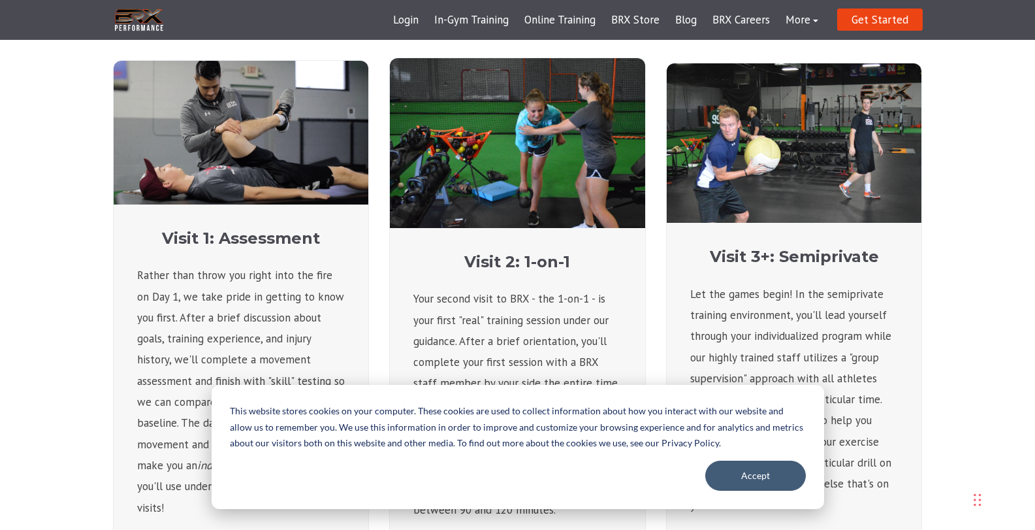  What do you see at coordinates (794, 256) in the screenshot?
I see `strong: Visit 3+: Semiprivate` at bounding box center [794, 256].